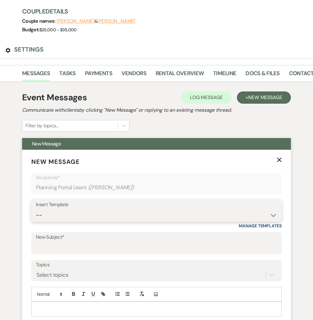 This screenshot has width=313, height=320. What do you see at coordinates (164, 11) in the screenshot?
I see `h3: Couple Details` at bounding box center [164, 11].